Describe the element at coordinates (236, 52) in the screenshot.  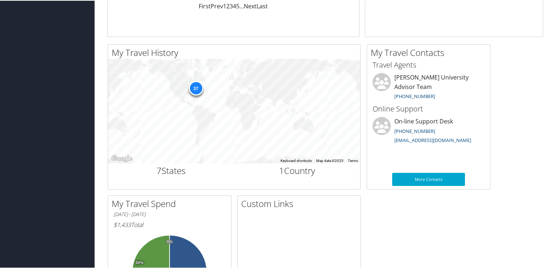
I see `h2: My Travel History` at that location.